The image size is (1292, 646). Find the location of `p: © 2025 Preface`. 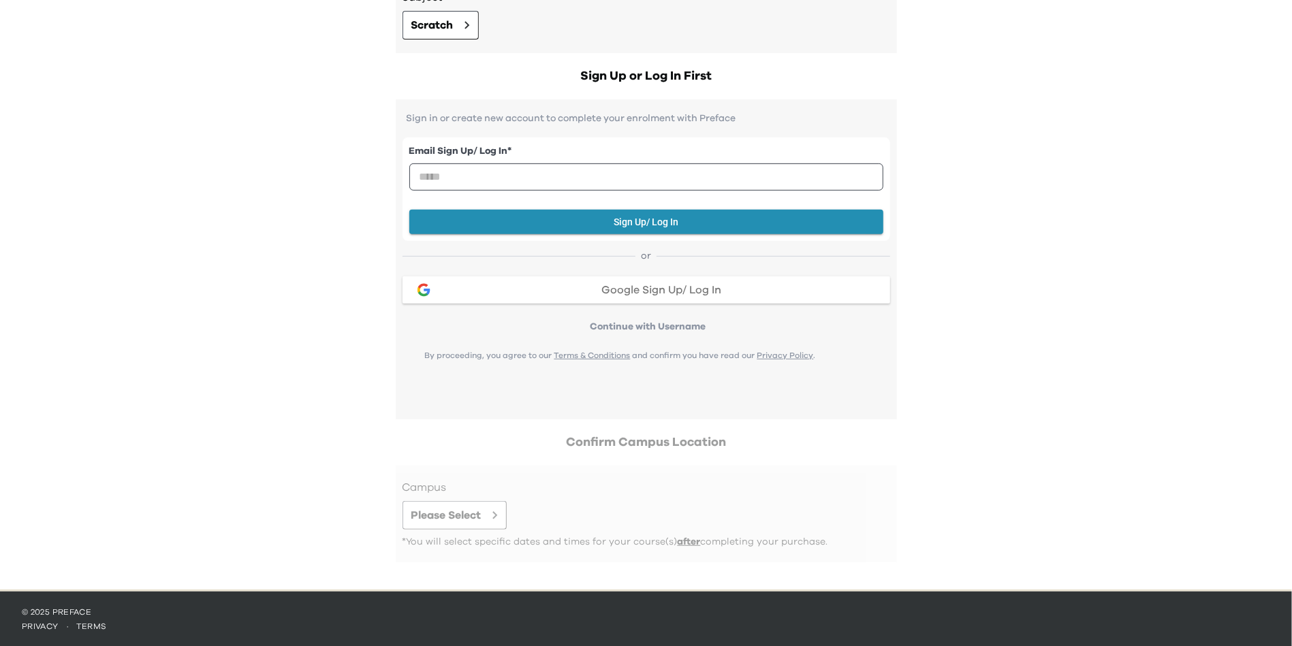

p: © 2025 Preface is located at coordinates (646, 612).